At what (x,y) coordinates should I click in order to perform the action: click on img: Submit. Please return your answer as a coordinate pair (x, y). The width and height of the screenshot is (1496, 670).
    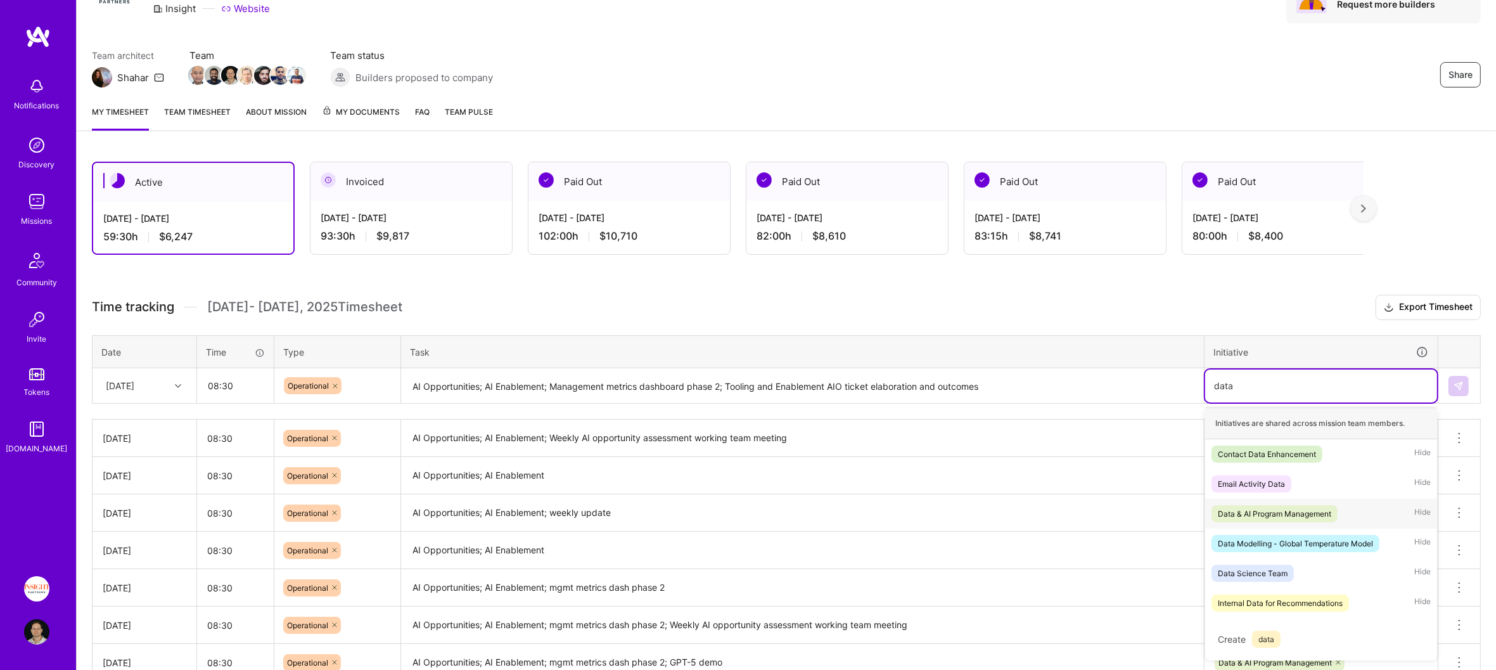
    Looking at the image, I should click on (1459, 386).